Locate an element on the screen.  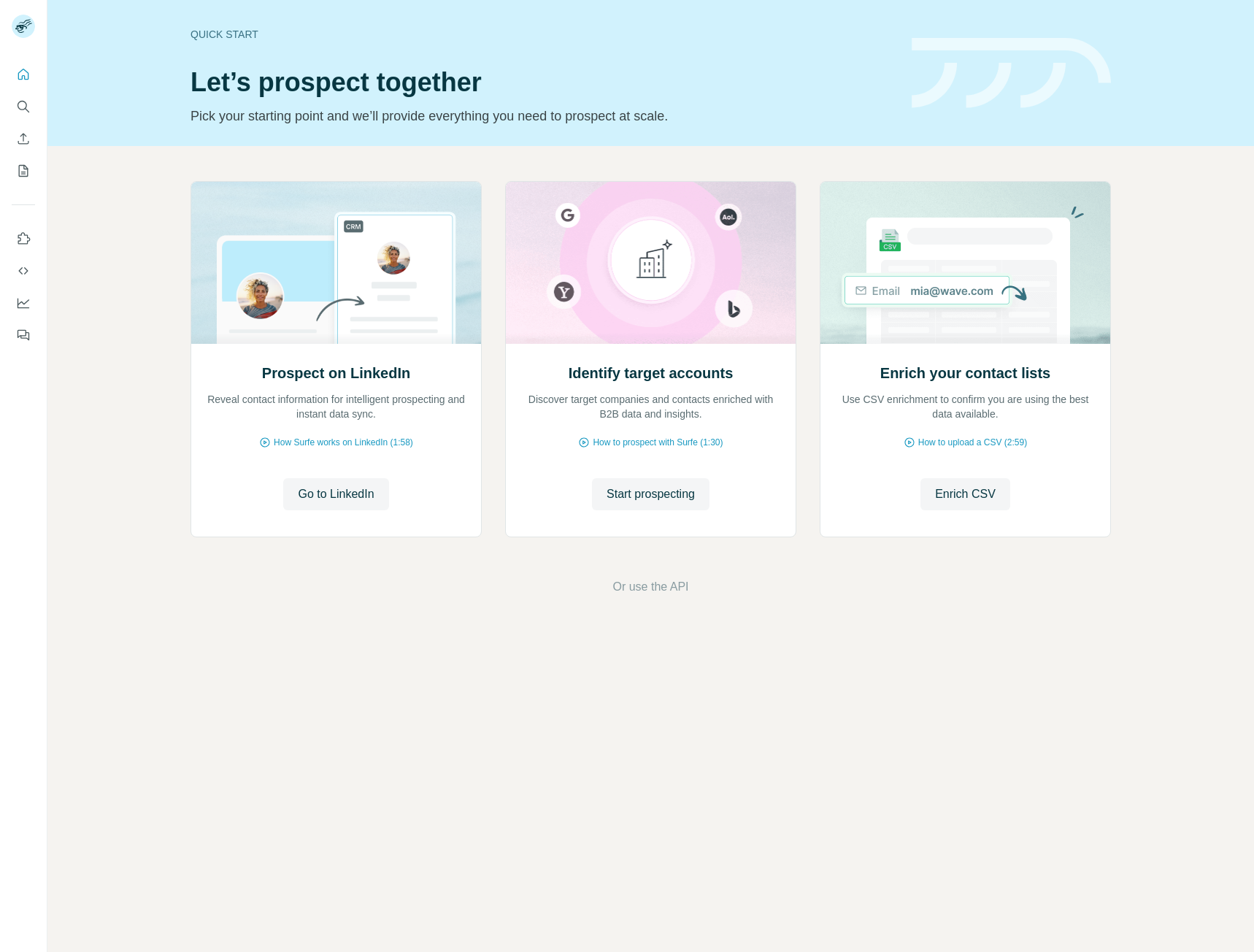
button: Use Surfe on LinkedIn is located at coordinates (23, 238).